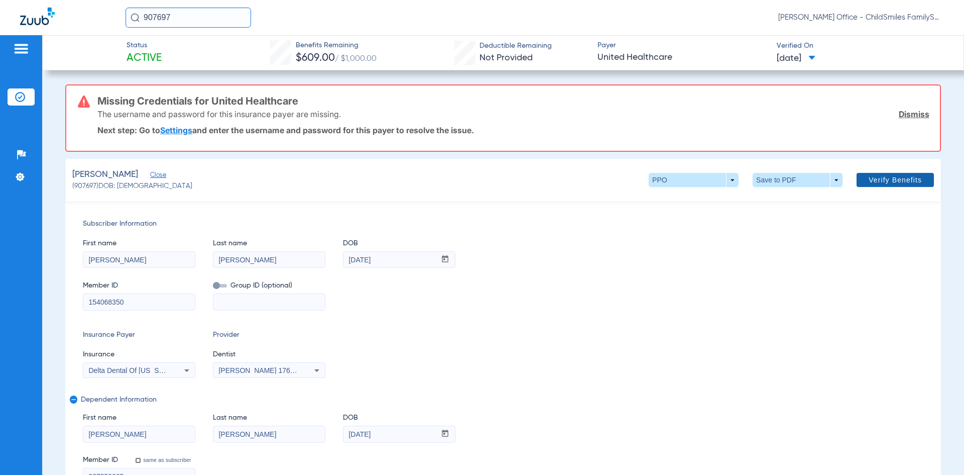  I want to click on a: Dismiss, so click(914, 114).